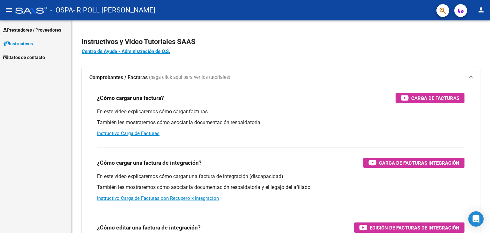 Image resolution: width=490 pixels, height=233 pixels. I want to click on span: (haga click aquí para ver los tutoriales), so click(190, 78).